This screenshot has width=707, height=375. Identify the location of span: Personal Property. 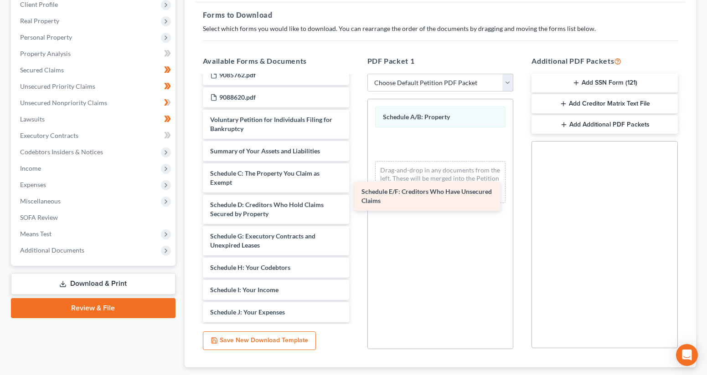
(46, 37).